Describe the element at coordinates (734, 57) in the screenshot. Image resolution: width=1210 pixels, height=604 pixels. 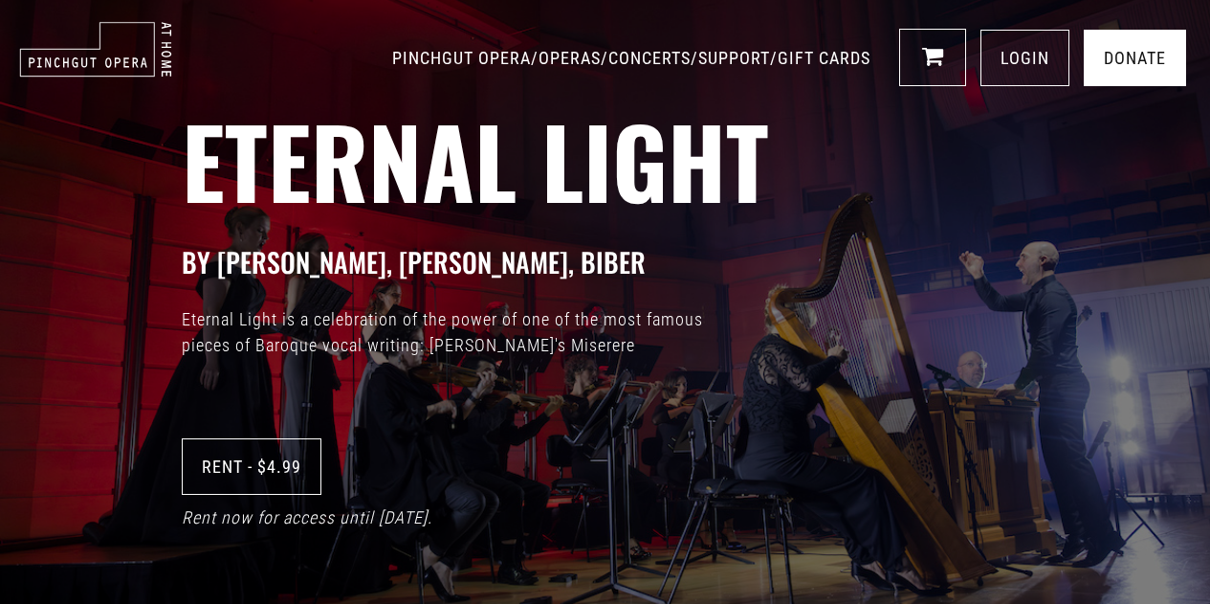
I see `a: SUPPORT` at that location.